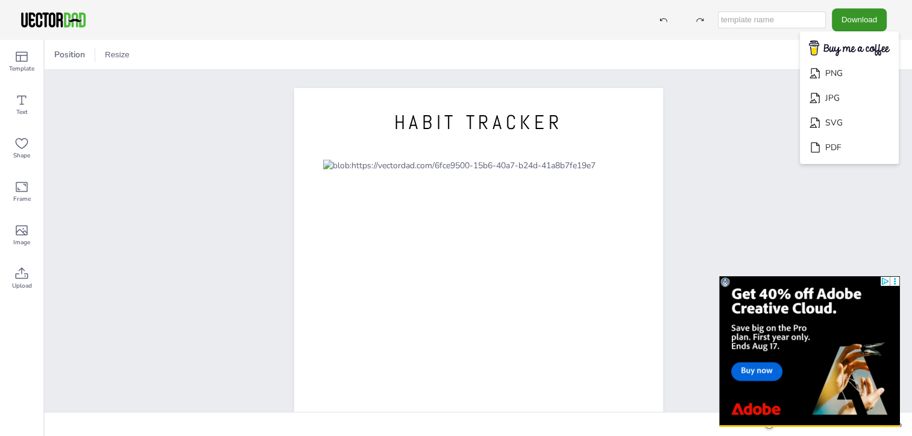  Describe the element at coordinates (22, 69) in the screenshot. I see `span: Template` at that location.